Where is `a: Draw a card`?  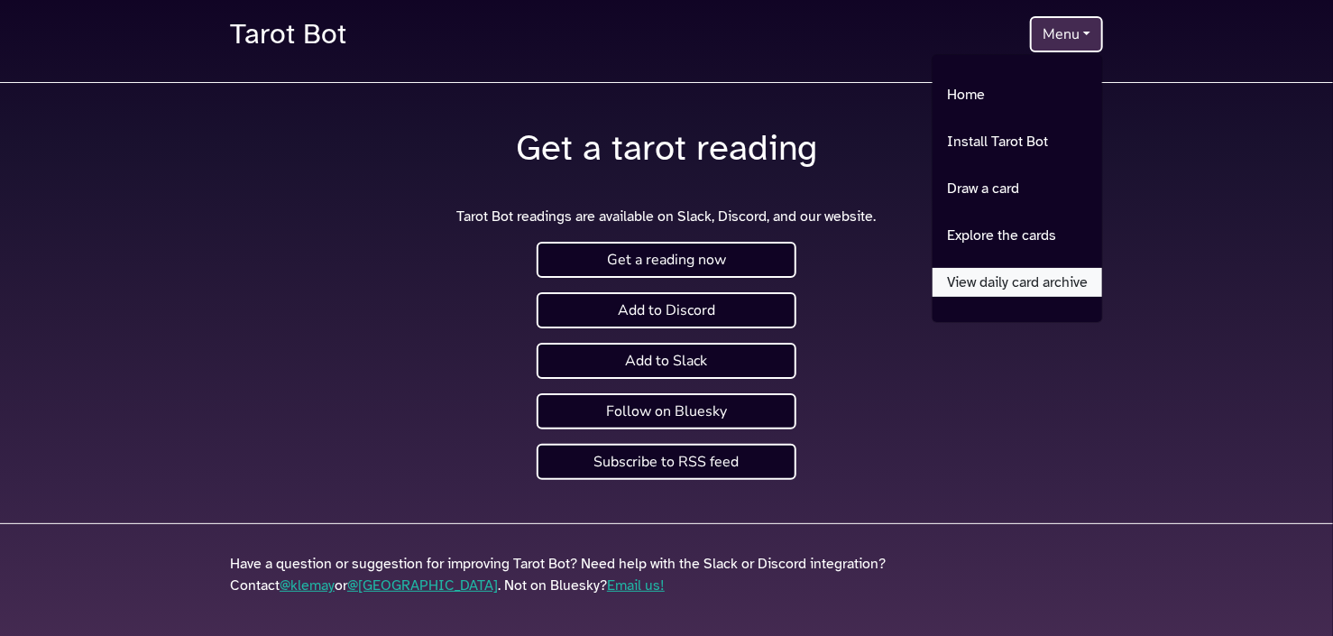 a: Draw a card is located at coordinates (1017, 188).